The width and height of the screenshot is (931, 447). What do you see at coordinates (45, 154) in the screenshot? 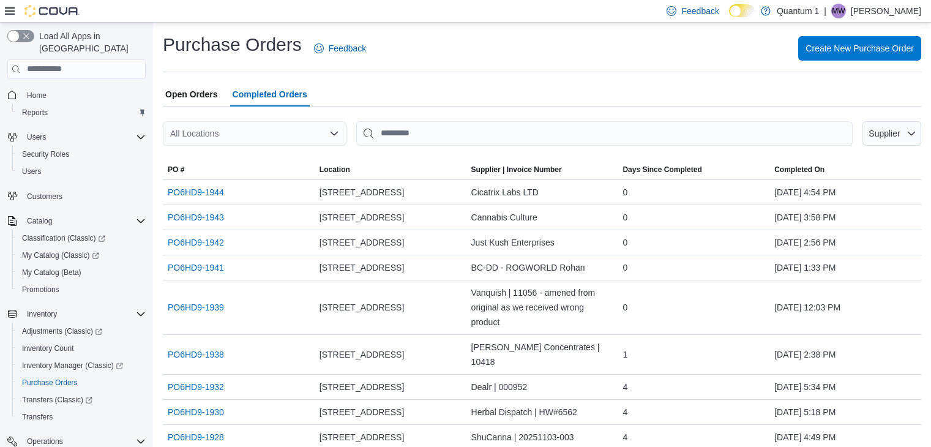
I see `a: Security Roles` at bounding box center [45, 154].